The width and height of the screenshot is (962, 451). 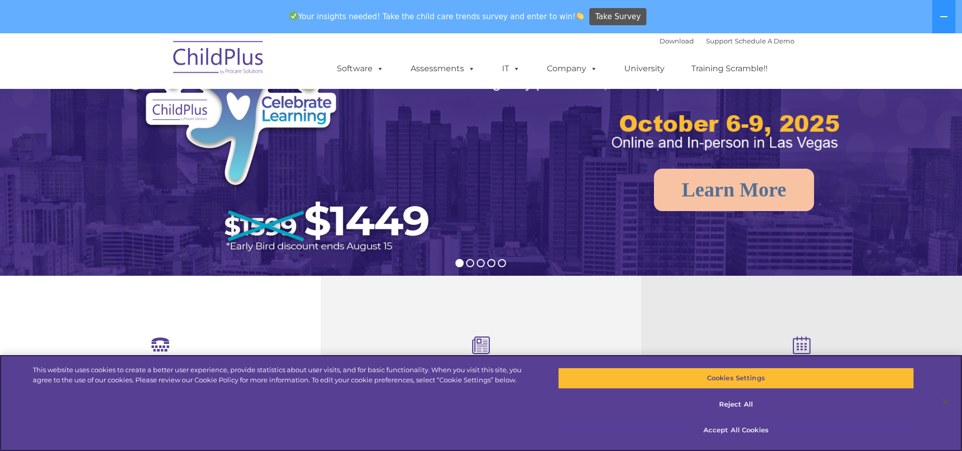 I want to click on a: University, so click(x=644, y=69).